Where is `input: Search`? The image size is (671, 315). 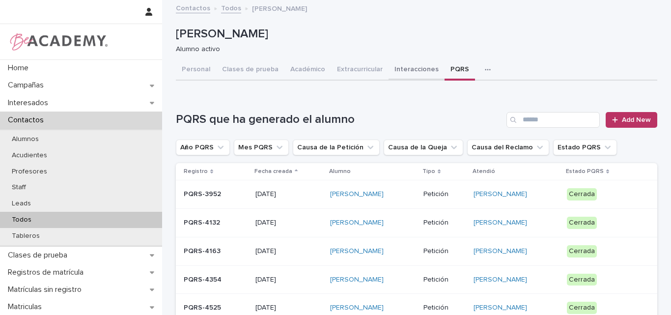
input: Search is located at coordinates (553, 120).